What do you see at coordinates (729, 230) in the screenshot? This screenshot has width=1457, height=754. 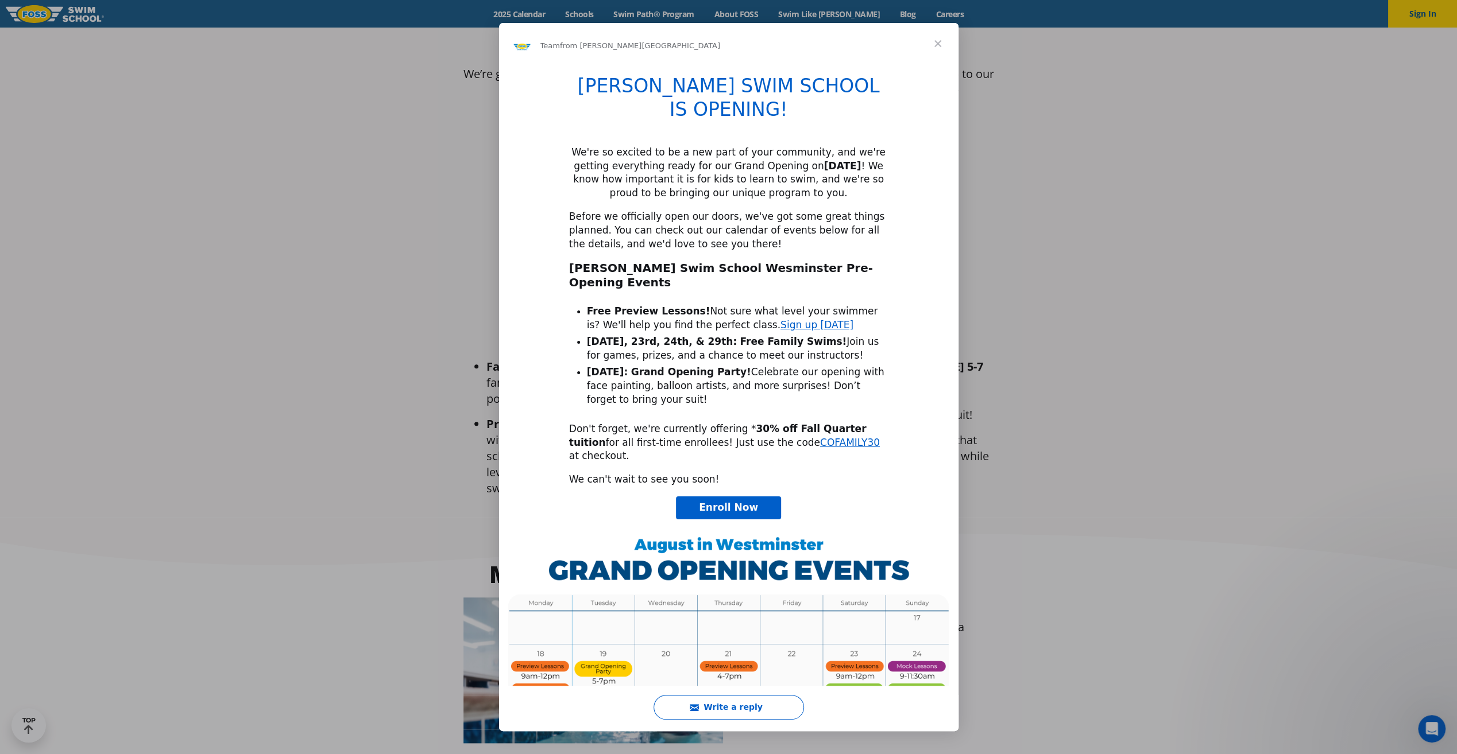 I see `div: Before we officially open our doors, we've got some great things planned. You can check out our c...` at bounding box center [729, 230].